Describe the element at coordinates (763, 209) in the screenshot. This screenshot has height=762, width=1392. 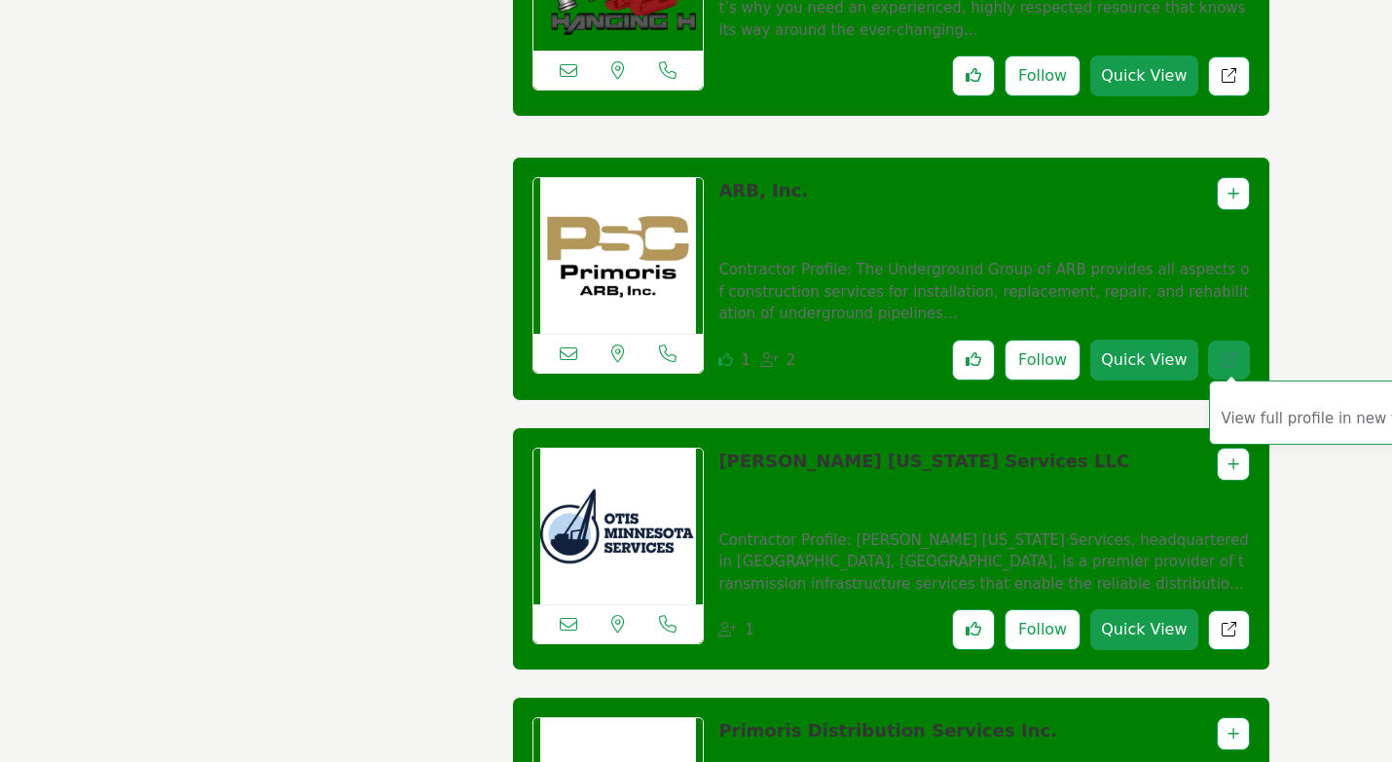
I see `p: ARB, Inc.` at that location.